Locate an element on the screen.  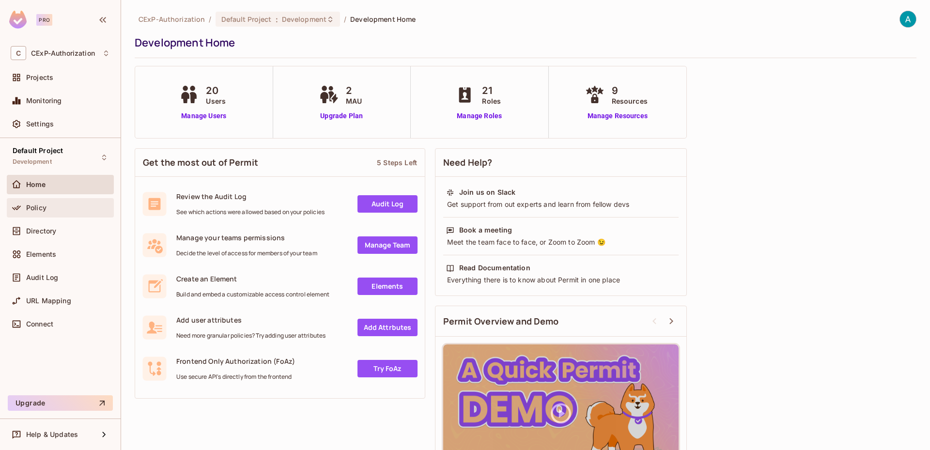
div: Everything there is to know about Permit in one place is located at coordinates (561, 280).